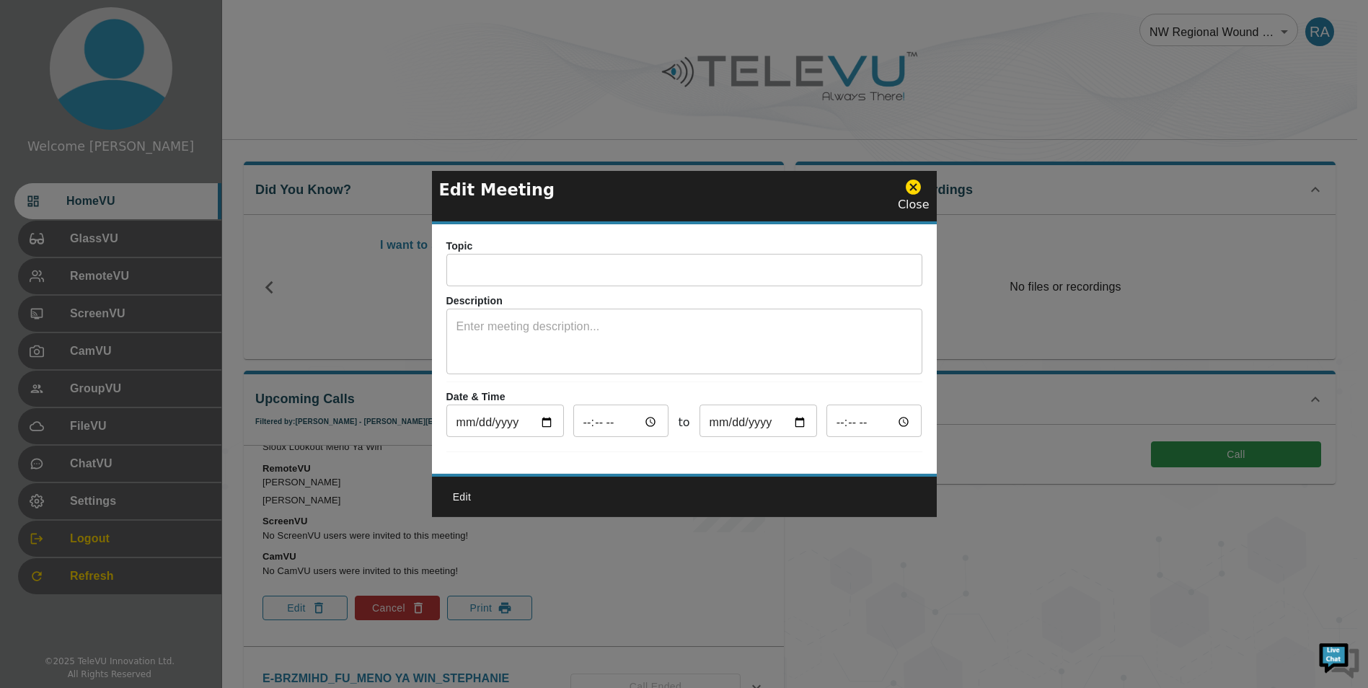 This screenshot has width=1368, height=688. I want to click on textarea: Type your message and hit 'Enter', so click(141, 419).